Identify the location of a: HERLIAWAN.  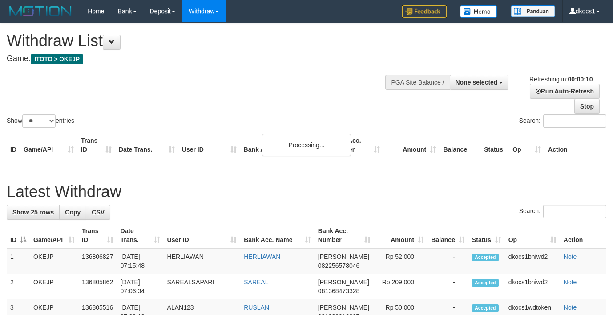
(262, 256).